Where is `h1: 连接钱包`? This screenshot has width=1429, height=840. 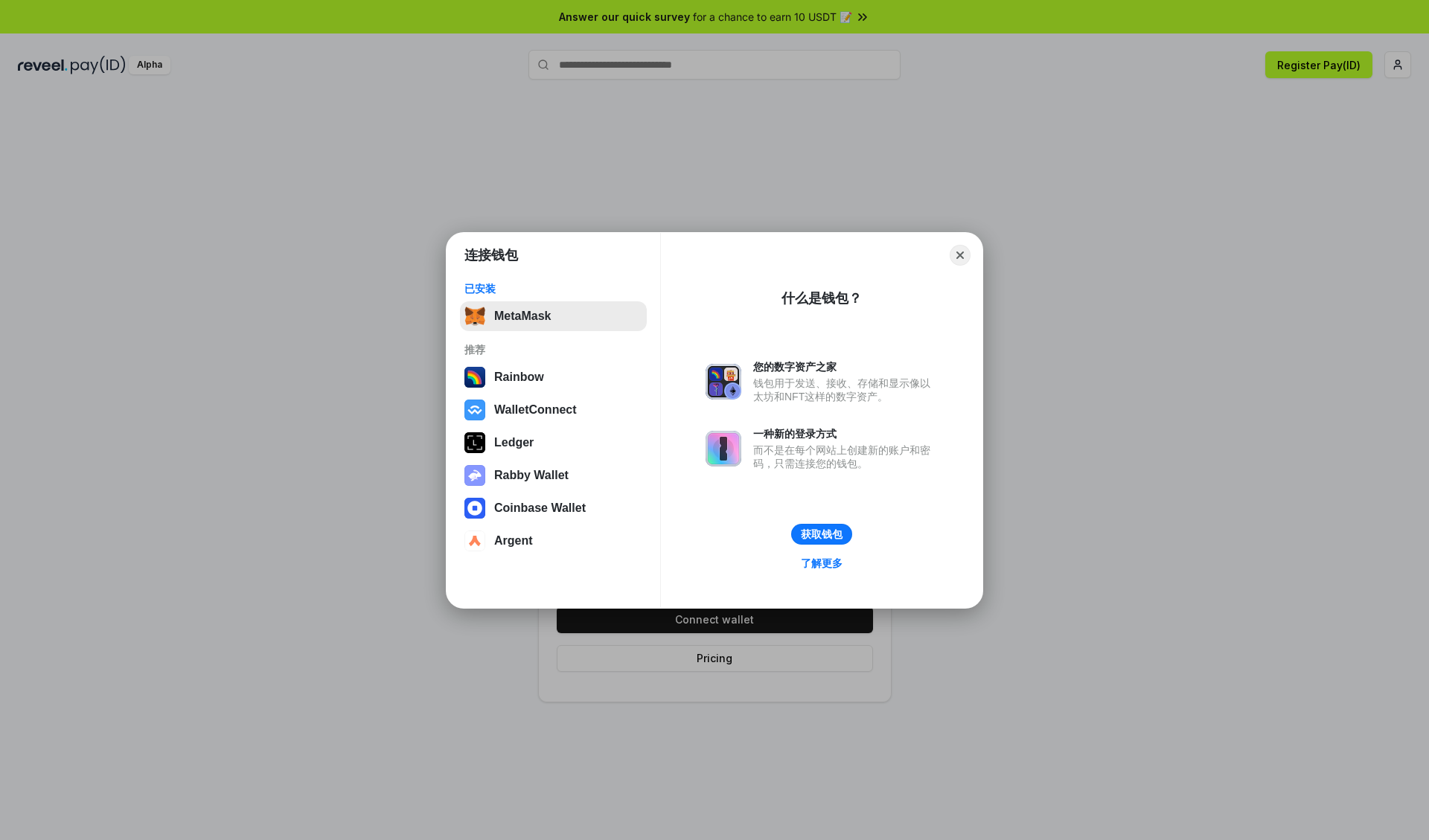 h1: 连接钱包 is located at coordinates (492, 255).